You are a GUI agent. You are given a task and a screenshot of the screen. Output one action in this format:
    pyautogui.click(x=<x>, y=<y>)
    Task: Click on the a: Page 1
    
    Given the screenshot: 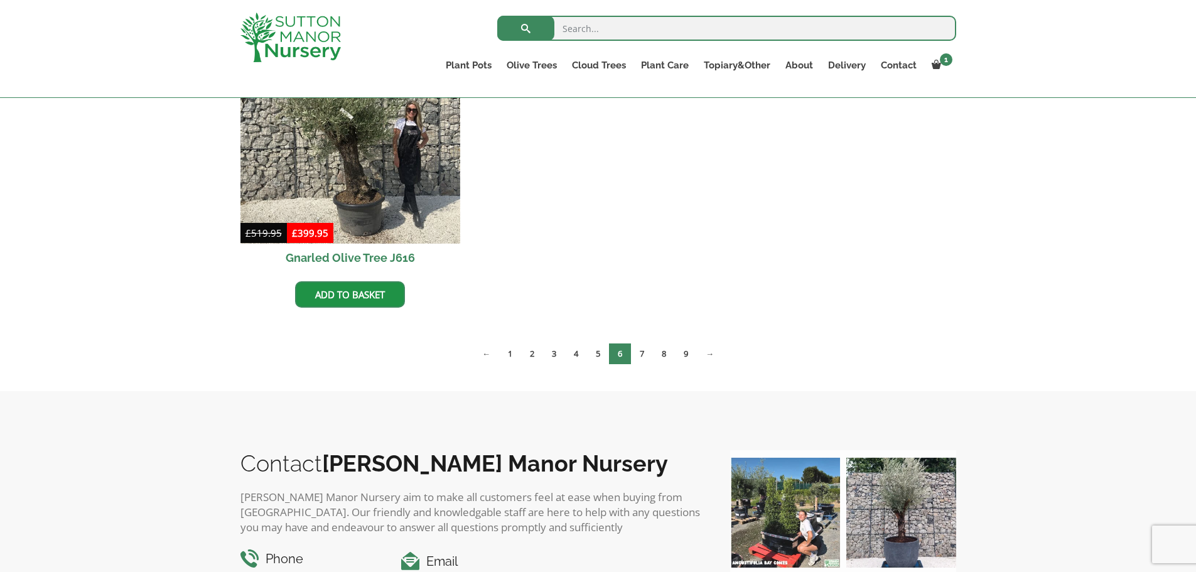 What is the action you would take?
    pyautogui.click(x=510, y=354)
    